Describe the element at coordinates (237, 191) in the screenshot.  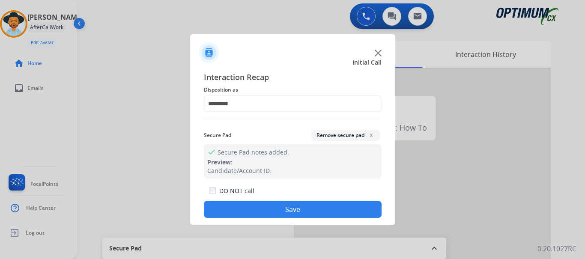
I see `label: DO NOT call` at that location.